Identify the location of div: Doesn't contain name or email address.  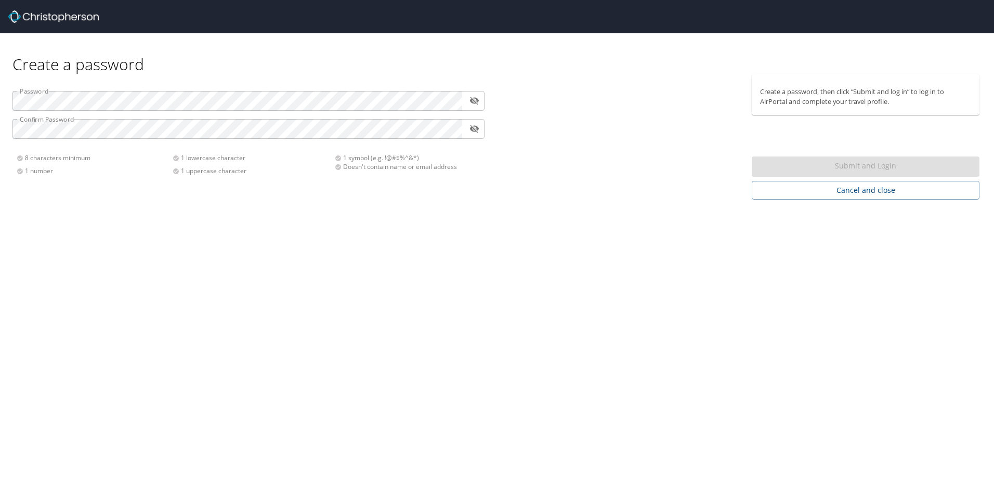
(406, 166).